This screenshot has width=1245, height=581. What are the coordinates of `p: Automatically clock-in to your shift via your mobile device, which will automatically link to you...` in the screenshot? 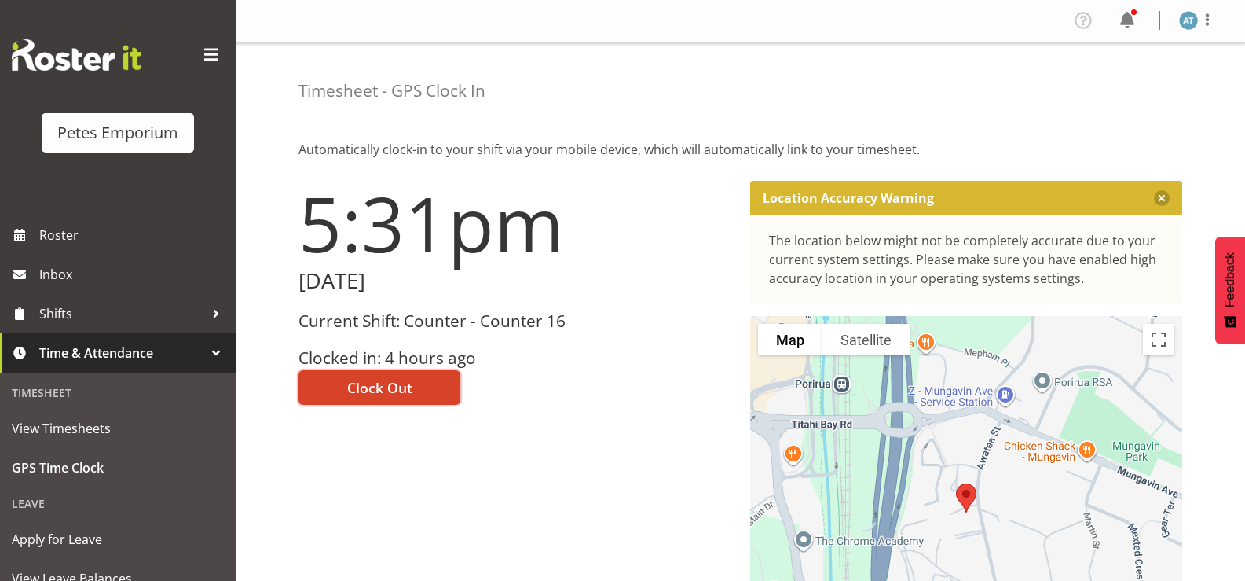 It's located at (740, 149).